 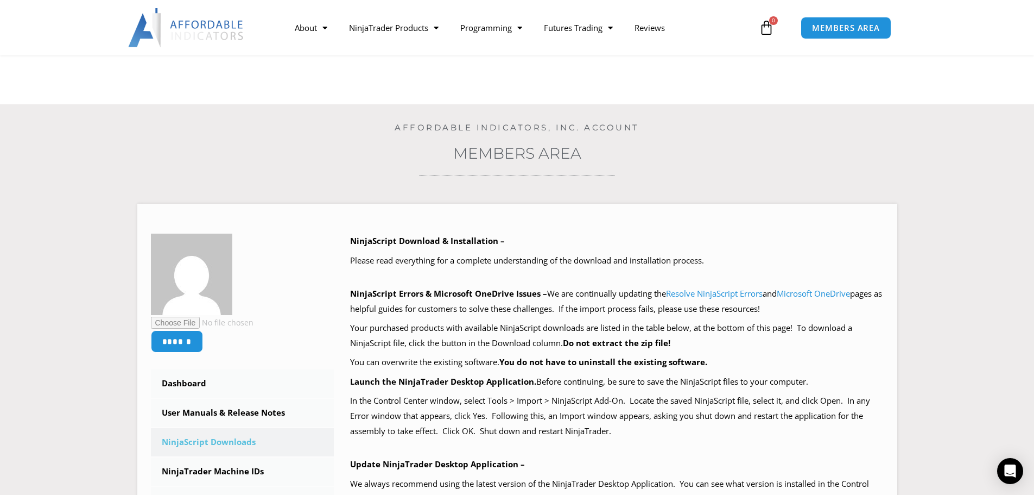 What do you see at coordinates (443, 381) in the screenshot?
I see `b: Launch the NinjaTrader Desktop Application.` at bounding box center [443, 381].